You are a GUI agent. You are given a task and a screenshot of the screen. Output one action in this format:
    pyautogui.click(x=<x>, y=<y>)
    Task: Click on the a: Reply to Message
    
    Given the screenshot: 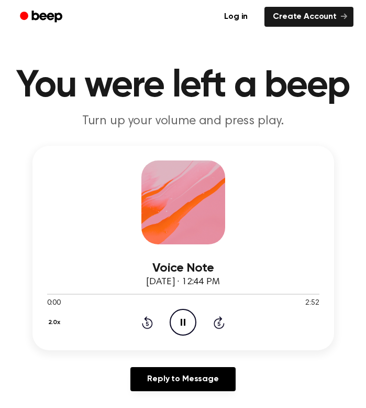 What is the action you would take?
    pyautogui.click(x=183, y=379)
    